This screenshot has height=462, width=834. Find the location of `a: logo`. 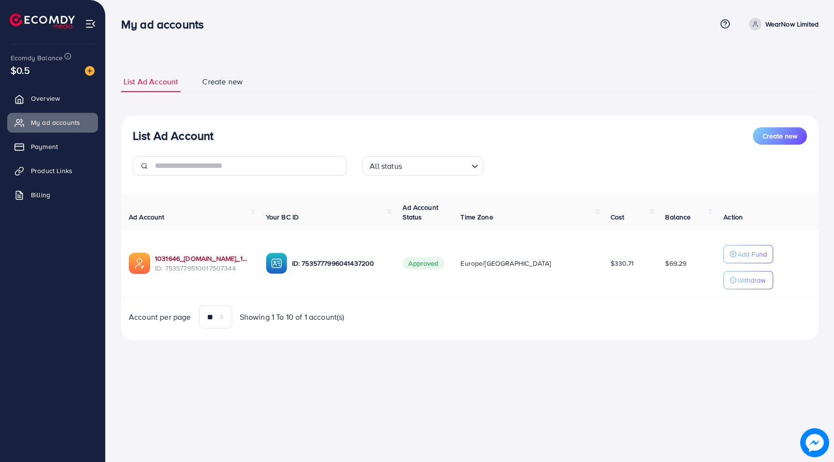

a: logo is located at coordinates (42, 21).